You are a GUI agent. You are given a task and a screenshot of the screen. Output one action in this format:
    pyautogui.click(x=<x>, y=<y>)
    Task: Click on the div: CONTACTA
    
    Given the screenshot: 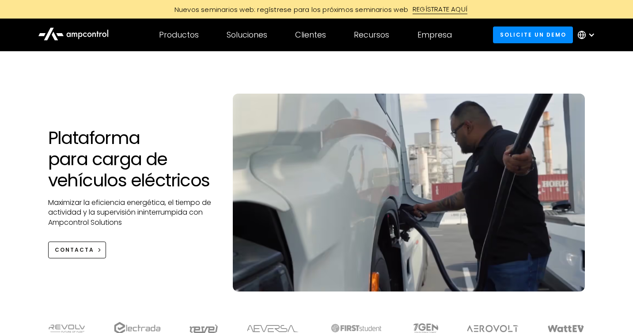 What is the action you would take?
    pyautogui.click(x=74, y=250)
    